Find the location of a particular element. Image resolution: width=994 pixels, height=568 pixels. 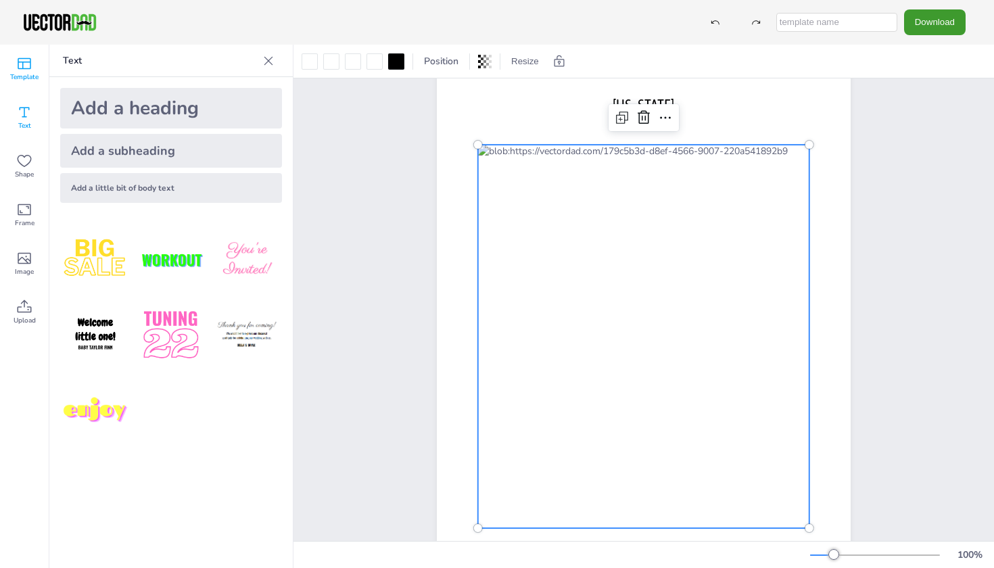

span: Frame is located at coordinates (24, 223).